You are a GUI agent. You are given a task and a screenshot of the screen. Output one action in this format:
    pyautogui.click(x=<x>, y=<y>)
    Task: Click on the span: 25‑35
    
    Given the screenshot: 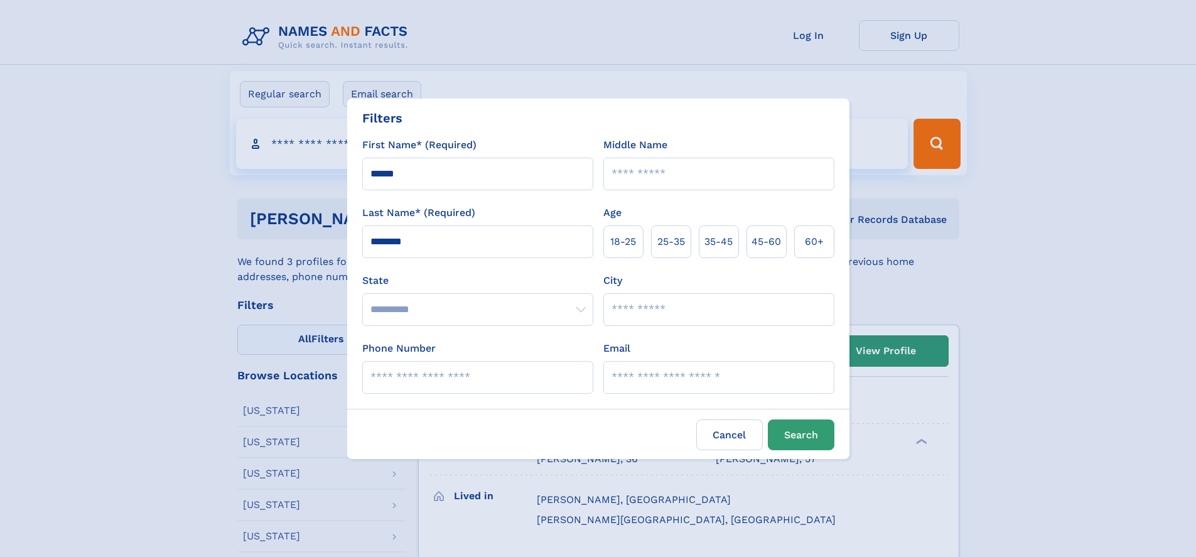 What is the action you would take?
    pyautogui.click(x=671, y=242)
    